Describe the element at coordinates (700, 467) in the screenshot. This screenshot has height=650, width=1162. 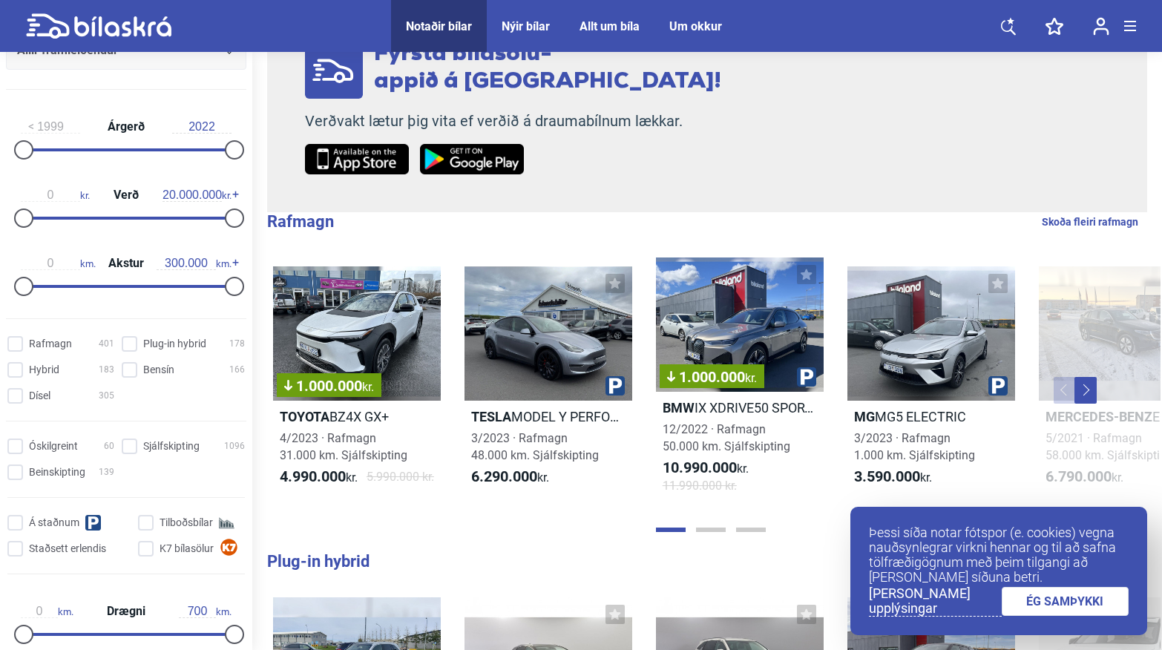
I see `b: 10.990.000` at that location.